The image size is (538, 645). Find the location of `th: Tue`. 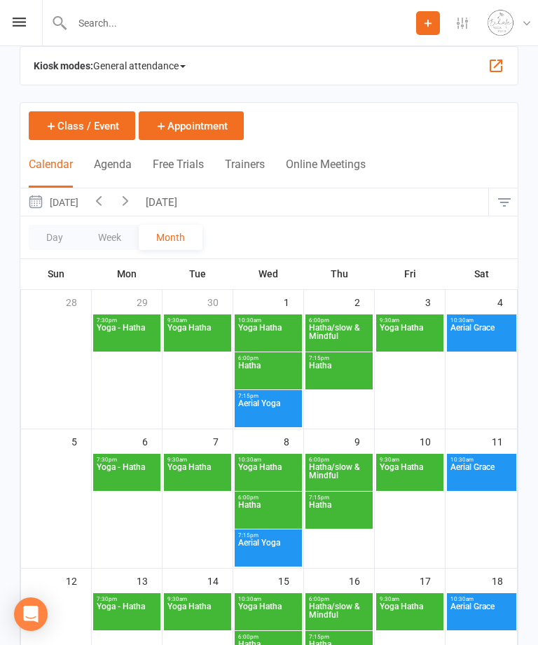

th: Tue is located at coordinates (198, 274).